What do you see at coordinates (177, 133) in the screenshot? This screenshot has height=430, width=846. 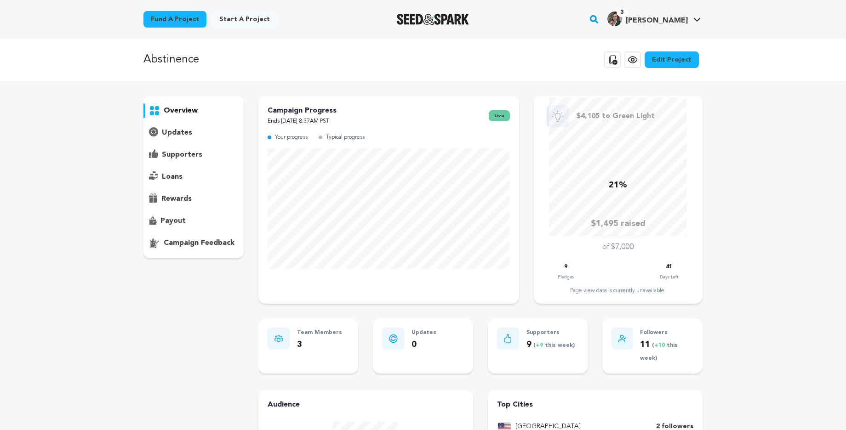 I see `p: updates` at bounding box center [177, 133].